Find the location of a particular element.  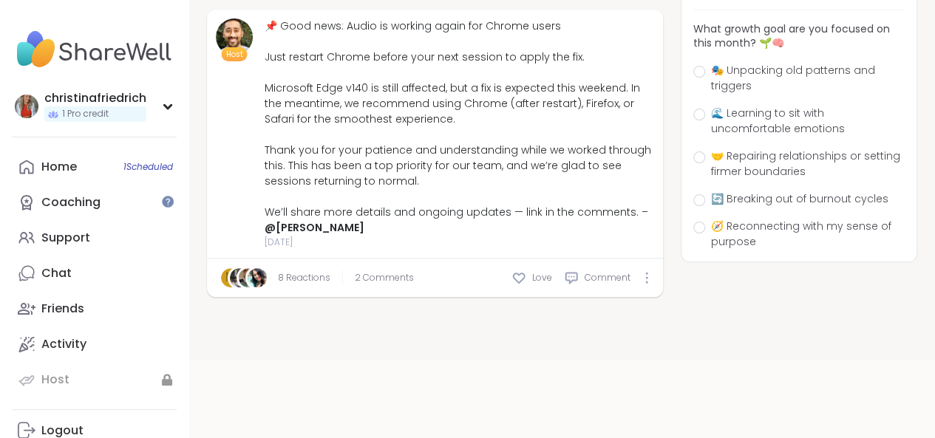

div: Activity is located at coordinates (64, 344).